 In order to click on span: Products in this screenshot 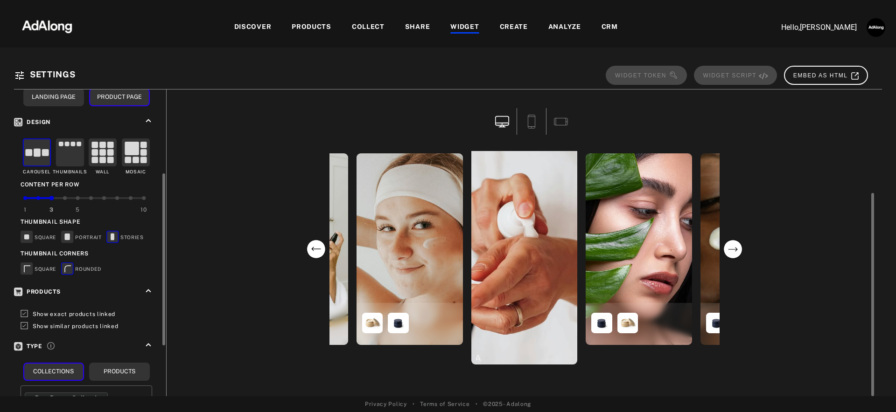, I will do `click(37, 292)`.